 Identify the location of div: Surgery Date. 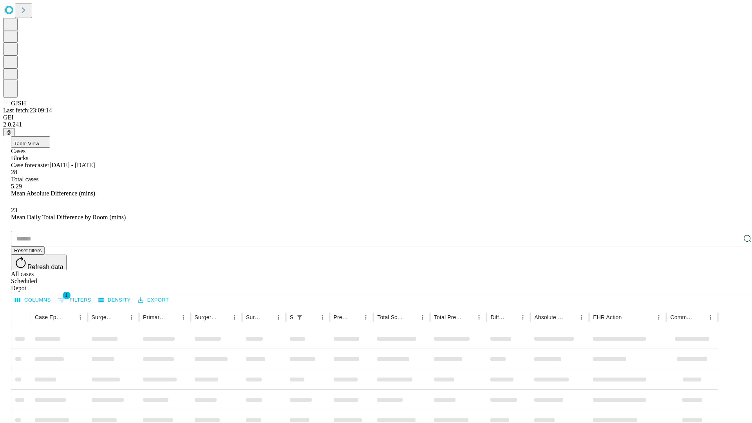
(253, 317).